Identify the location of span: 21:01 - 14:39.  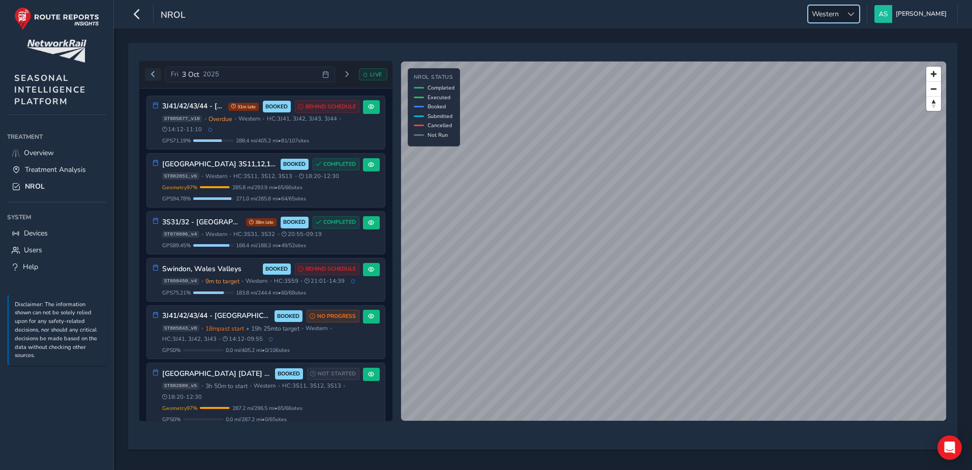
(324, 281).